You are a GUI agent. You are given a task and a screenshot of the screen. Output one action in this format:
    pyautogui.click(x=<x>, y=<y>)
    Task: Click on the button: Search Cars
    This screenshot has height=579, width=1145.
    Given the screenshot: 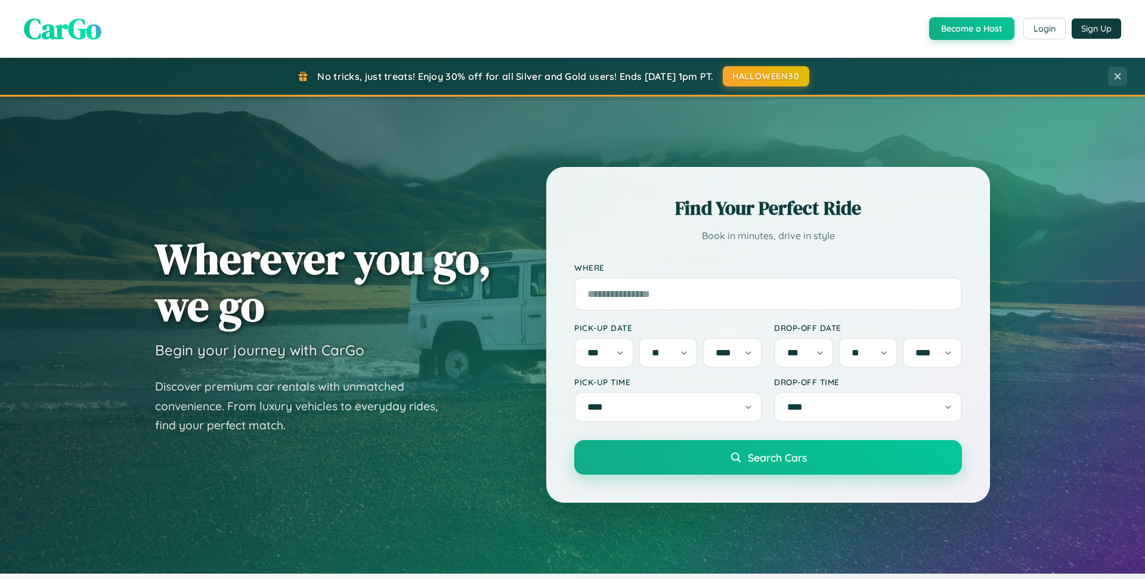 What is the action you would take?
    pyautogui.click(x=768, y=457)
    